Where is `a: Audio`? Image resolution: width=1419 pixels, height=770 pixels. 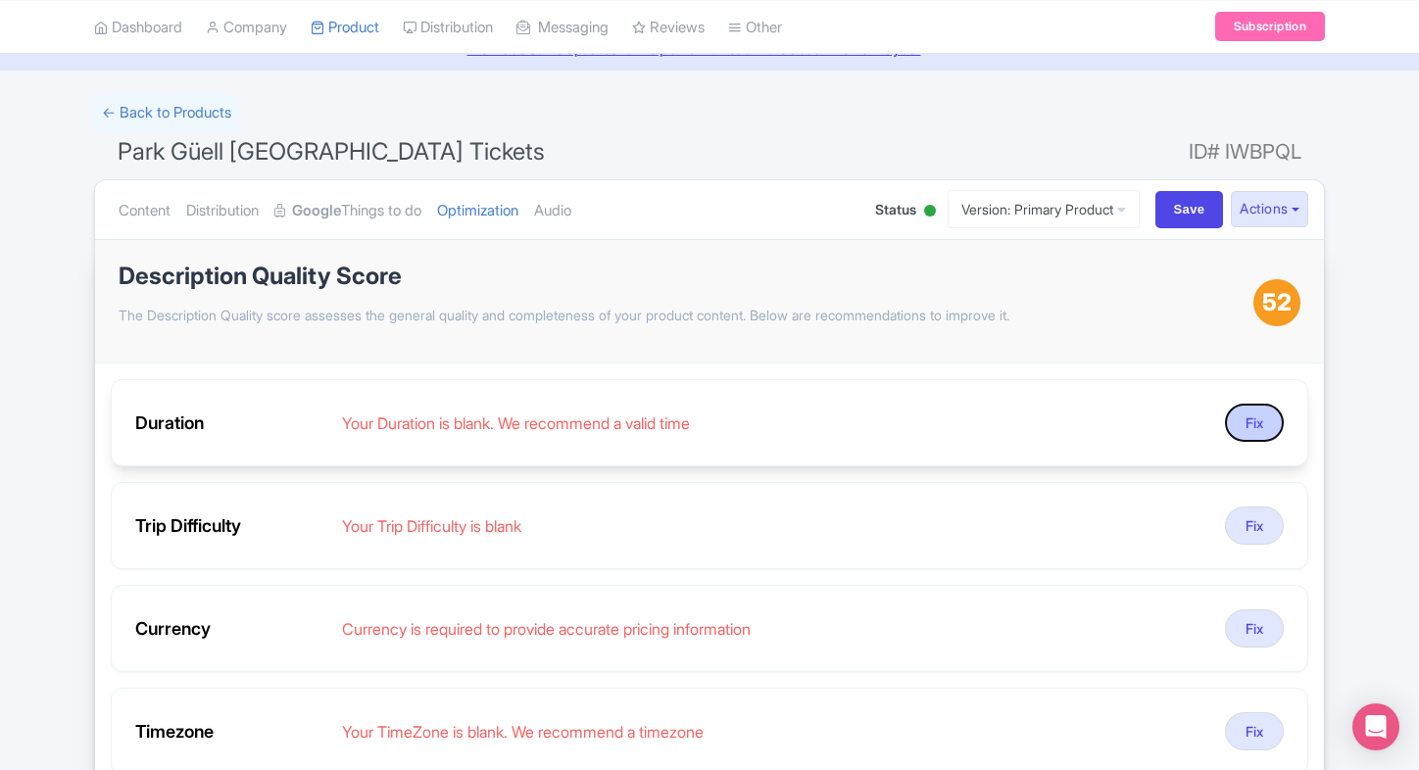
a: Audio is located at coordinates (553, 211).